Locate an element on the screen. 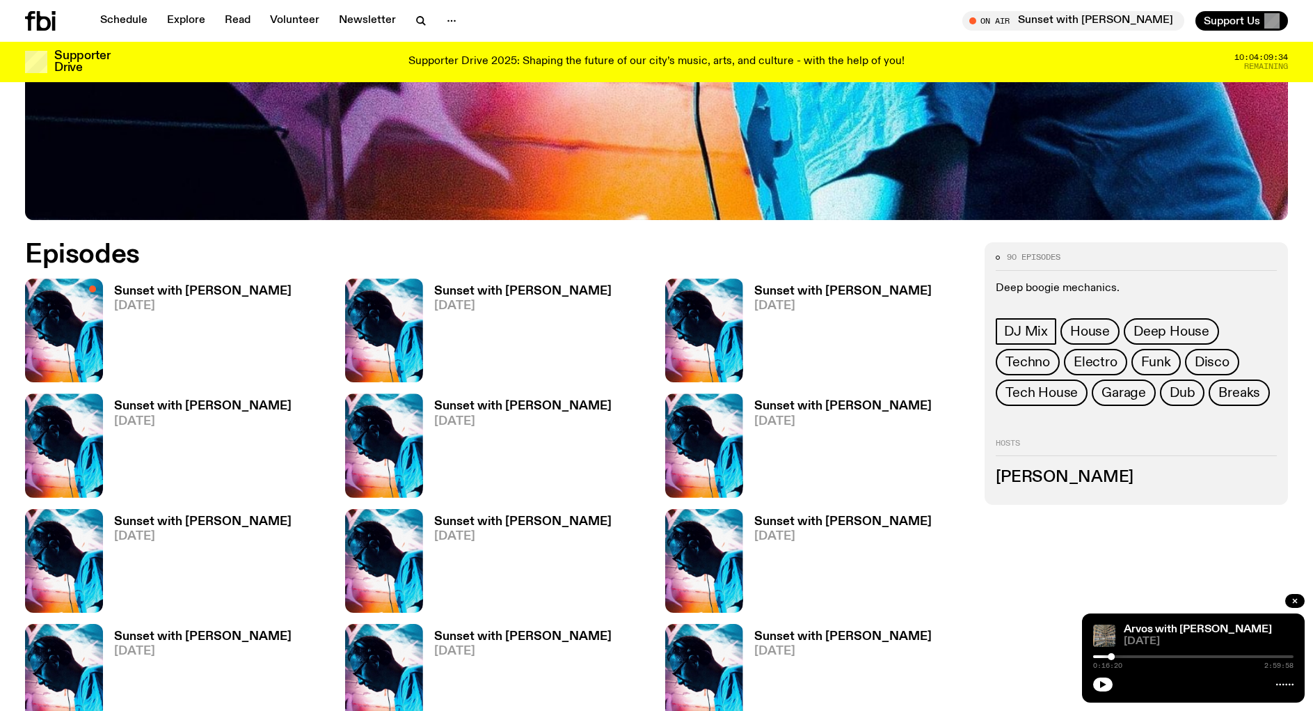 The height and width of the screenshot is (711, 1313). span: Garage is located at coordinates (1124, 393).